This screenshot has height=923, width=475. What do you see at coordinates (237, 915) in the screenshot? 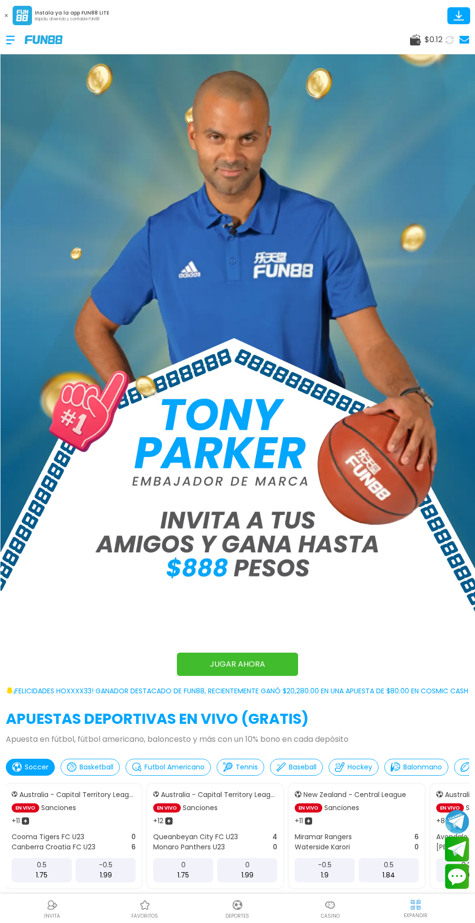
I see `p: Deportes` at bounding box center [237, 915].